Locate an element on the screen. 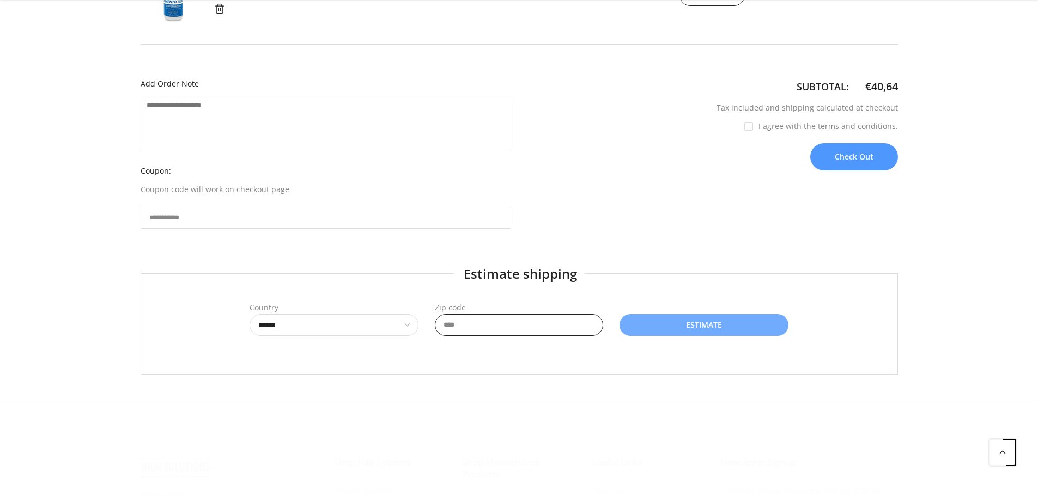  label: Coupon: is located at coordinates (326, 171).